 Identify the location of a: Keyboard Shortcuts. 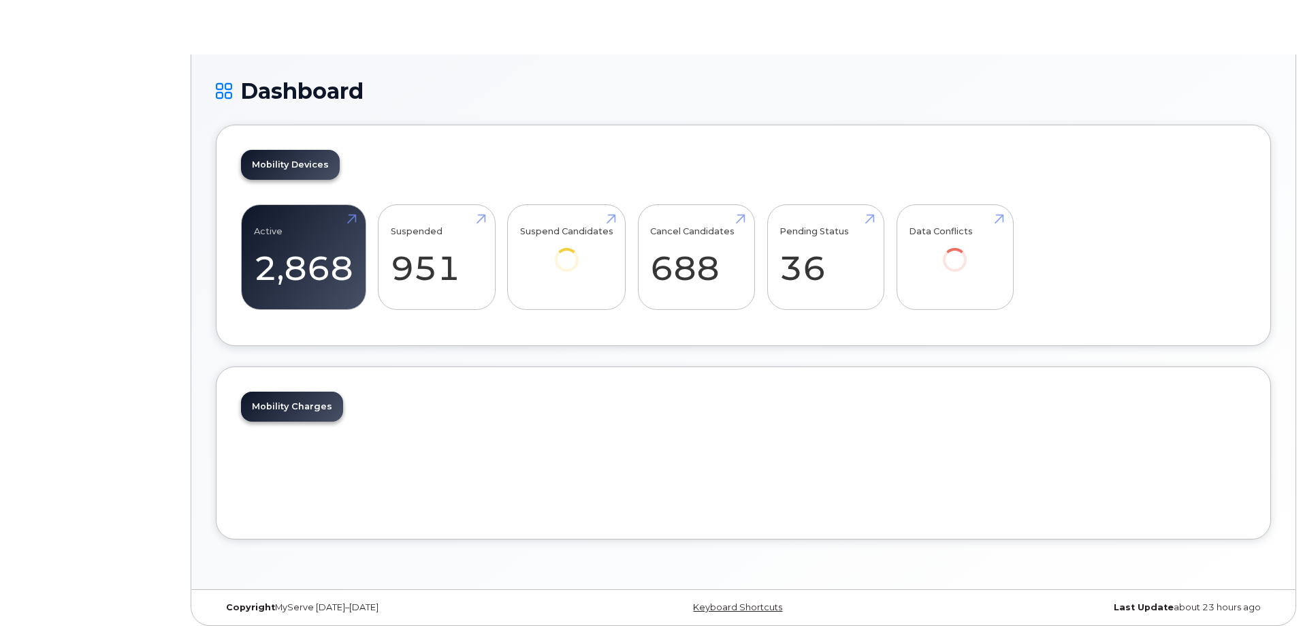
(737, 607).